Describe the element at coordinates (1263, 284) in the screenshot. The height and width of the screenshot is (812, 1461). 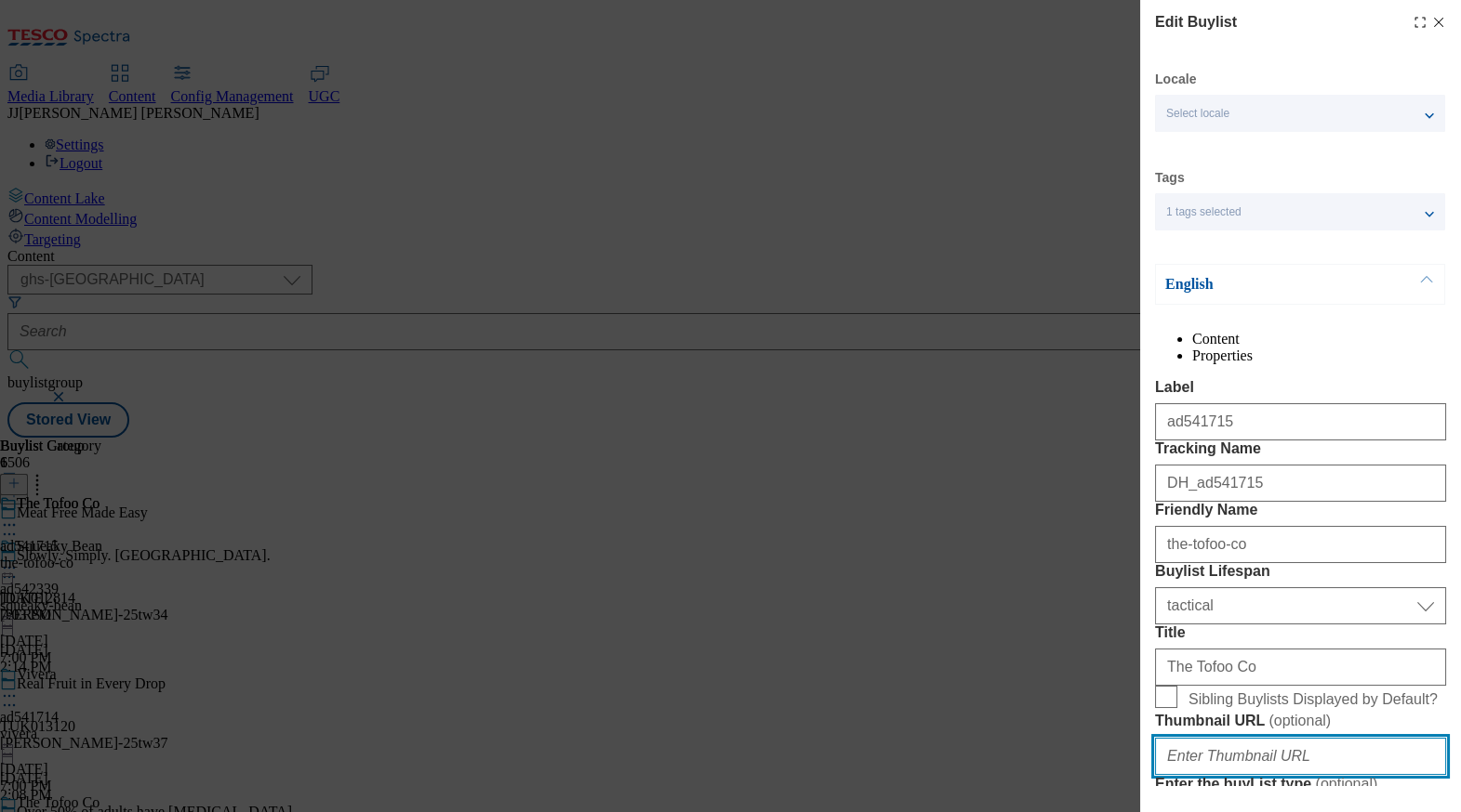
I see `p: English` at that location.